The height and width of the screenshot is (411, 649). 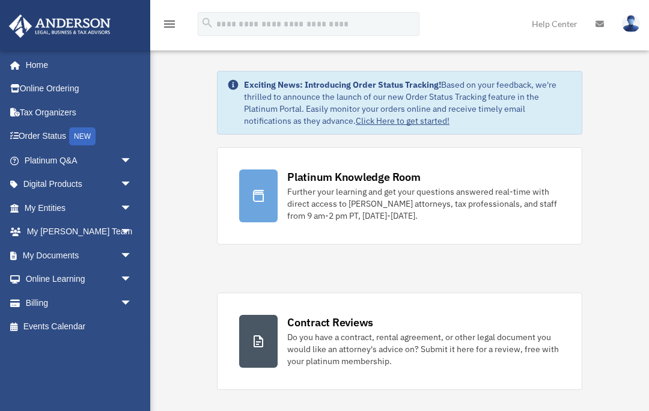 What do you see at coordinates (79, 327) in the screenshot?
I see `a: Events Calendar` at bounding box center [79, 327].